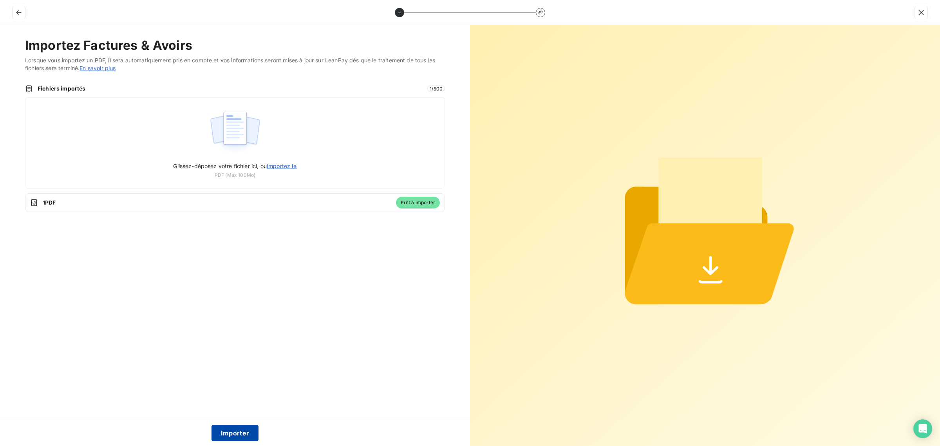 This screenshot has width=940, height=446. What do you see at coordinates (282, 166) in the screenshot?
I see `span: importez le` at bounding box center [282, 166].